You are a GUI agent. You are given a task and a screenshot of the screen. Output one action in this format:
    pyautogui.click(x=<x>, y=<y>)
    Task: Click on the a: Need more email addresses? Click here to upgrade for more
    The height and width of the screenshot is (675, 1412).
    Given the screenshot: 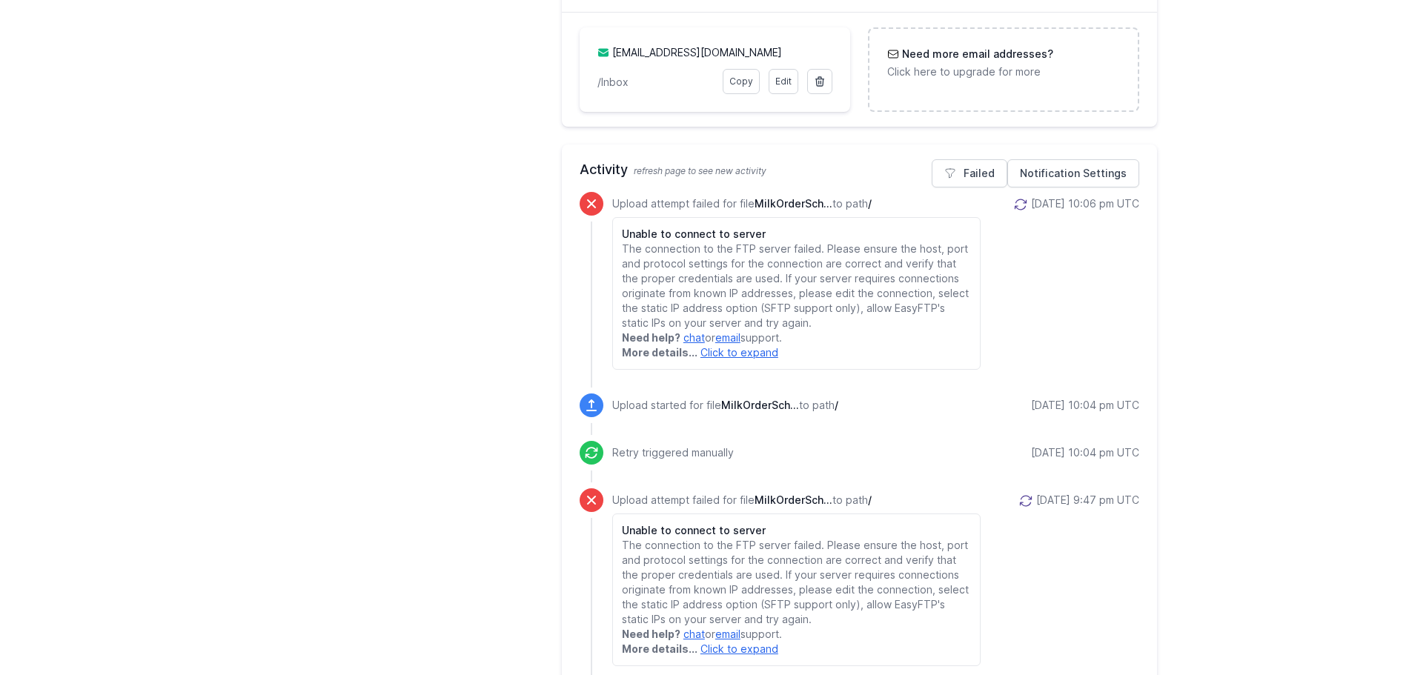 What is the action you would take?
    pyautogui.click(x=1003, y=63)
    